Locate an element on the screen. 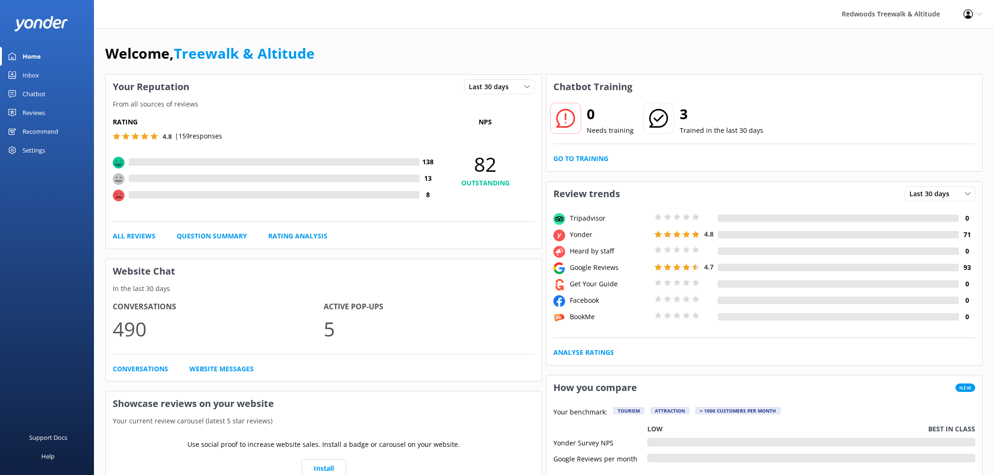 Image resolution: width=994 pixels, height=475 pixels. a: Treewalk & Altitude is located at coordinates (244, 53).